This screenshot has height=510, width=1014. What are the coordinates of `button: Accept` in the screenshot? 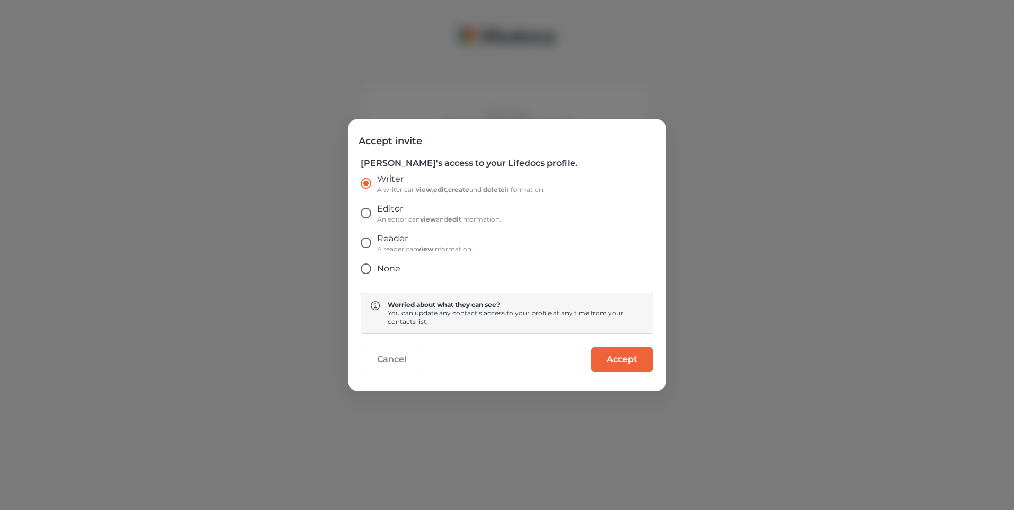 It's located at (622, 359).